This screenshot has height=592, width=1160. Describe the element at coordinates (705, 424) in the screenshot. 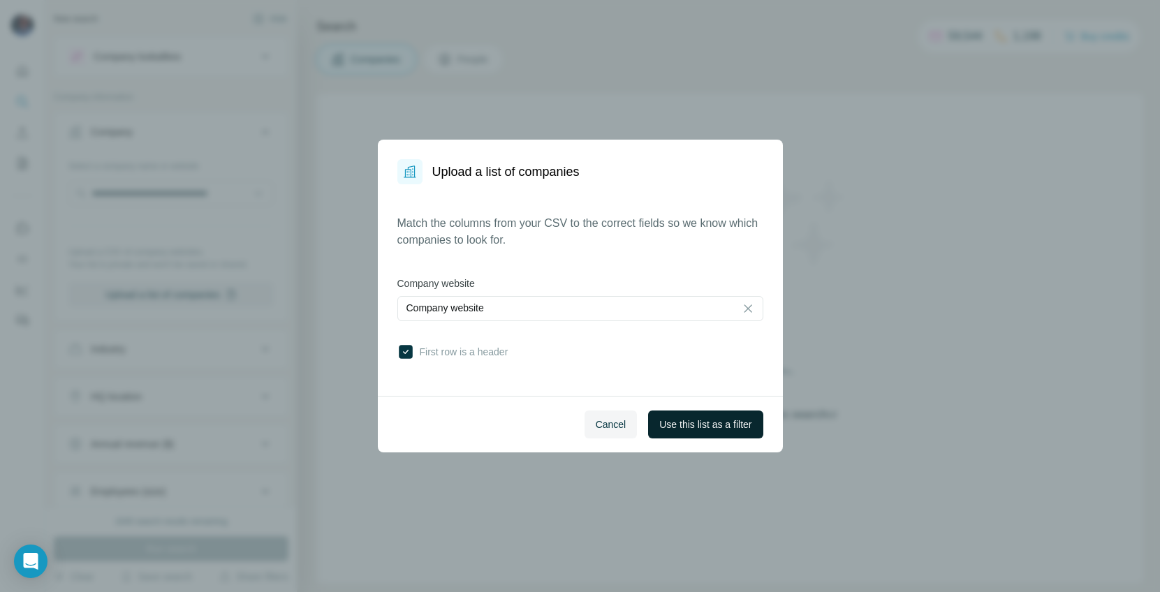

I see `button: Use this list as a filter` at that location.